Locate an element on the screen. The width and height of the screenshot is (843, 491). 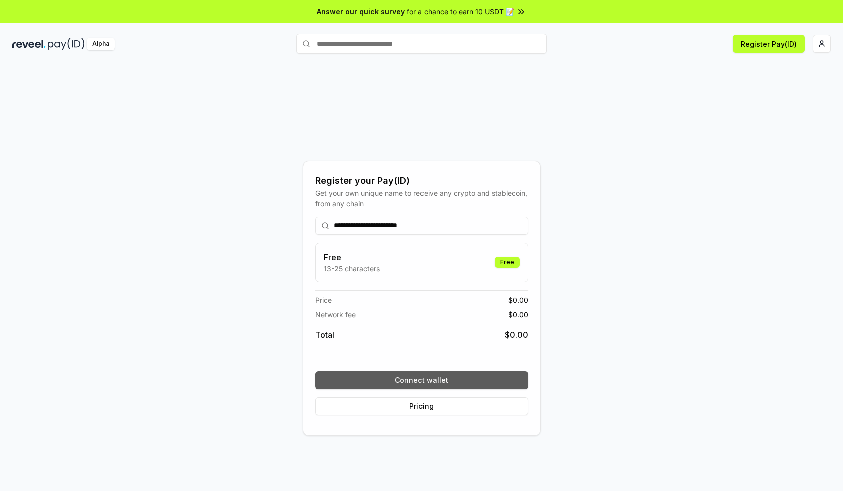
div: Free is located at coordinates (507, 262).